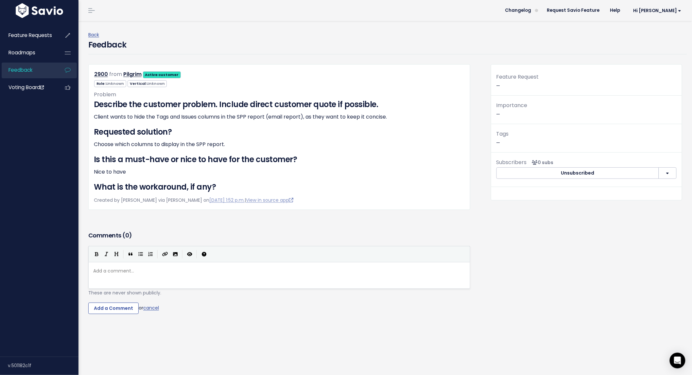 The image size is (692, 375). Describe the element at coordinates (279, 144) in the screenshot. I see `p: Choose which columns to display in the SPP report.` at that location.